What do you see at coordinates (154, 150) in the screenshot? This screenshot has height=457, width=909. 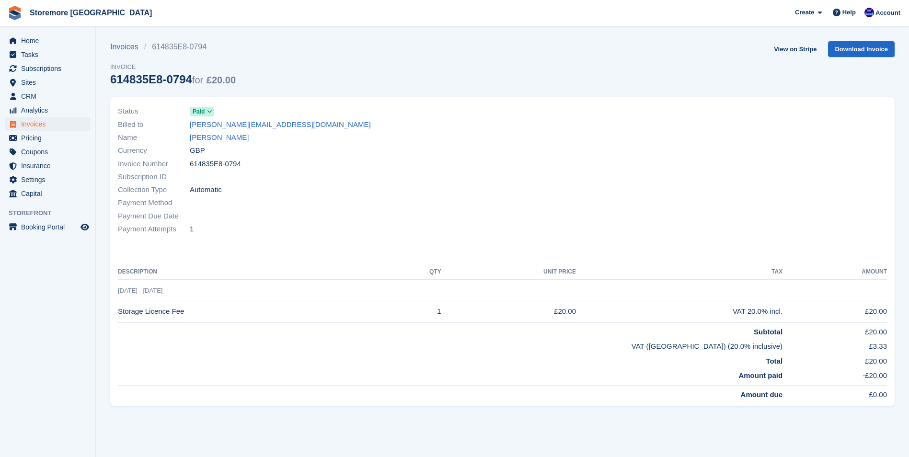 I see `span: Currency` at bounding box center [154, 150].